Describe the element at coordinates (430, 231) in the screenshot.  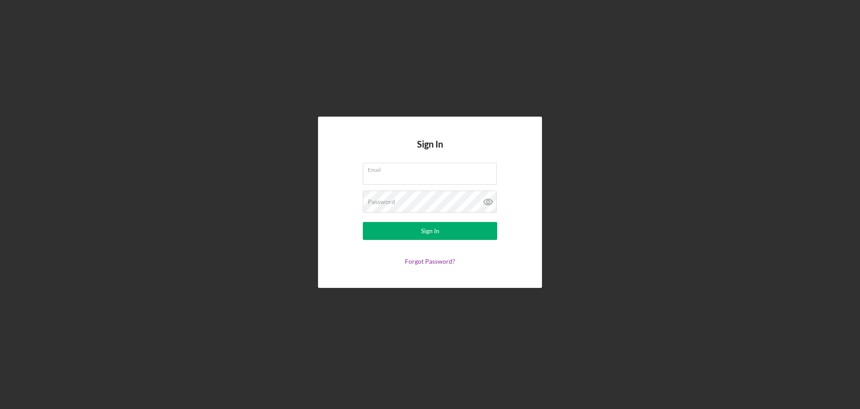
I see `button: Sign In` at that location.